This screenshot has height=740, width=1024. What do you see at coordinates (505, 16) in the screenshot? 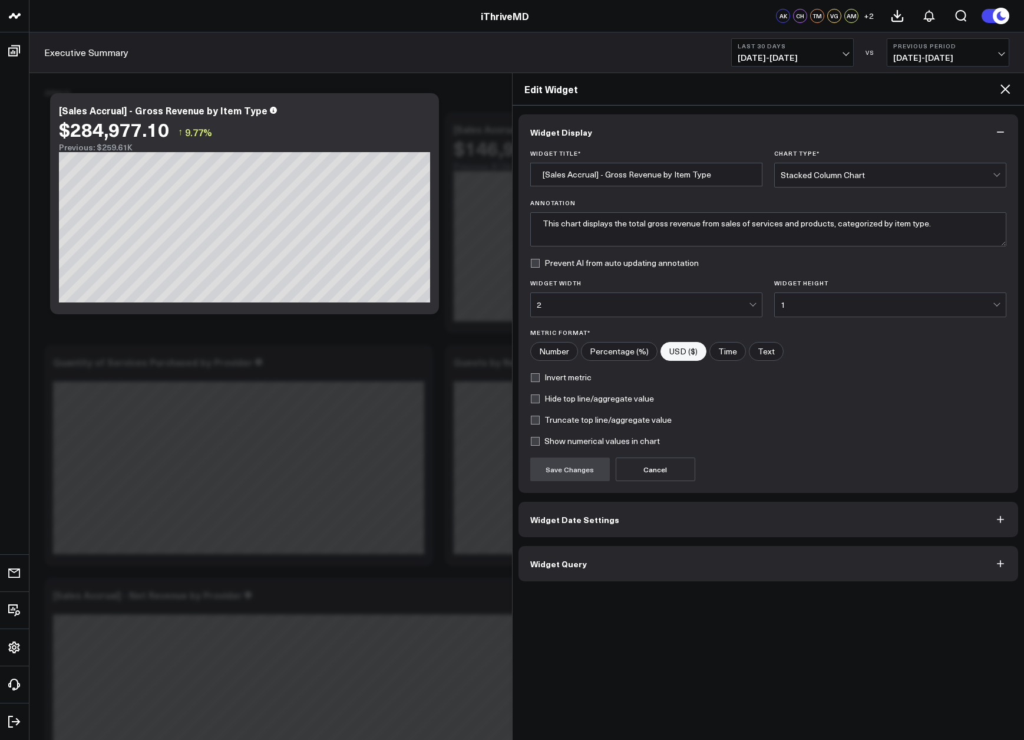
I see `a: iThriveMD` at bounding box center [505, 16].